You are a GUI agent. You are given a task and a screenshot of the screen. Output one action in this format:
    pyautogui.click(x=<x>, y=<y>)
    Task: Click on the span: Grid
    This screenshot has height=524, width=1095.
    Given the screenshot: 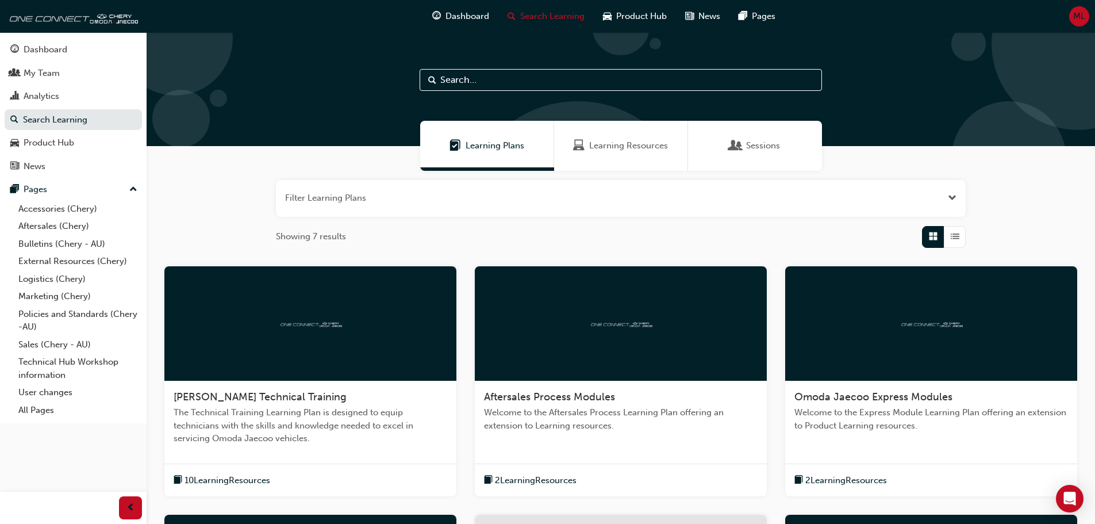 What is the action you would take?
    pyautogui.click(x=933, y=236)
    